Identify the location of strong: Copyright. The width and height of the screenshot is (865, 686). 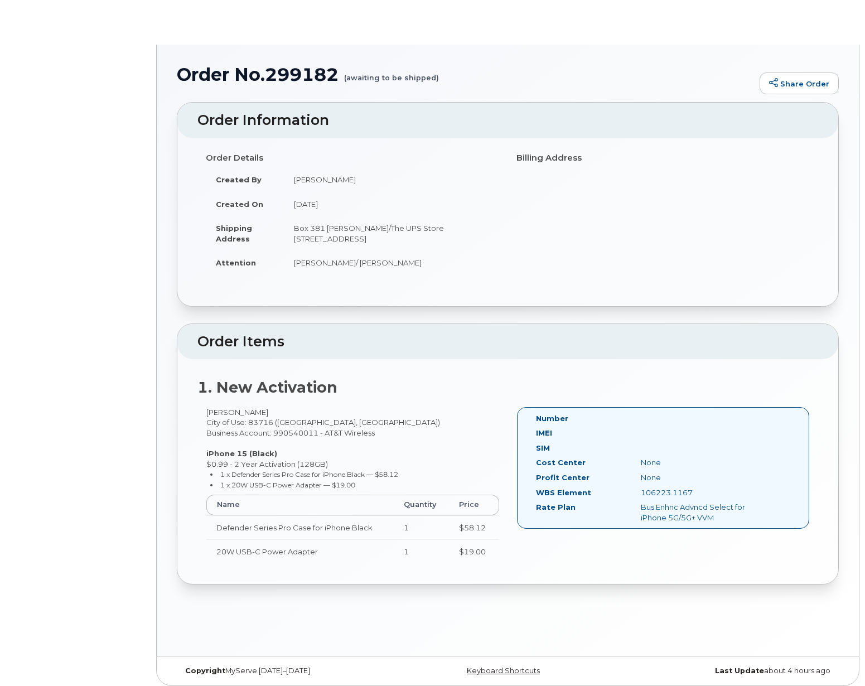
(205, 670).